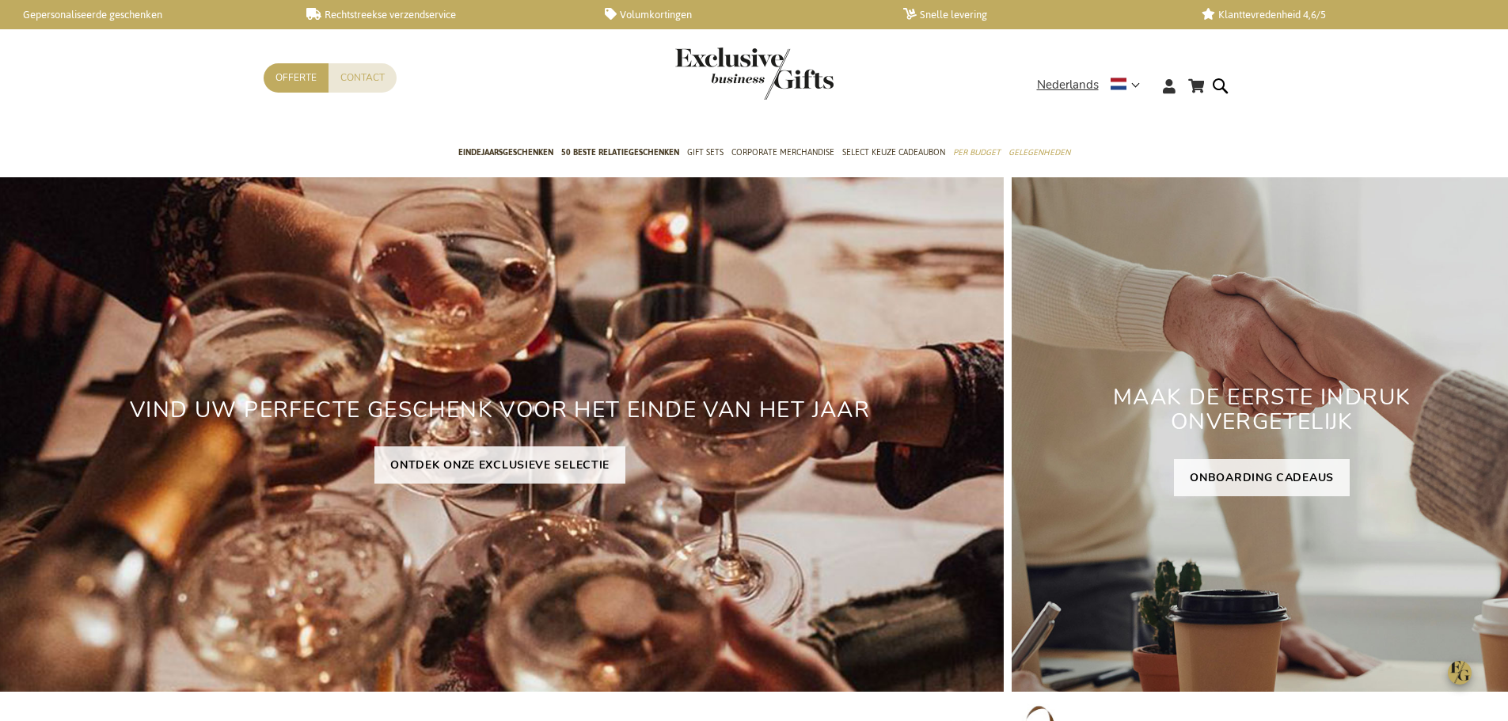  What do you see at coordinates (894, 152) in the screenshot?
I see `span: Select Keuze Cadeaubon` at bounding box center [894, 152].